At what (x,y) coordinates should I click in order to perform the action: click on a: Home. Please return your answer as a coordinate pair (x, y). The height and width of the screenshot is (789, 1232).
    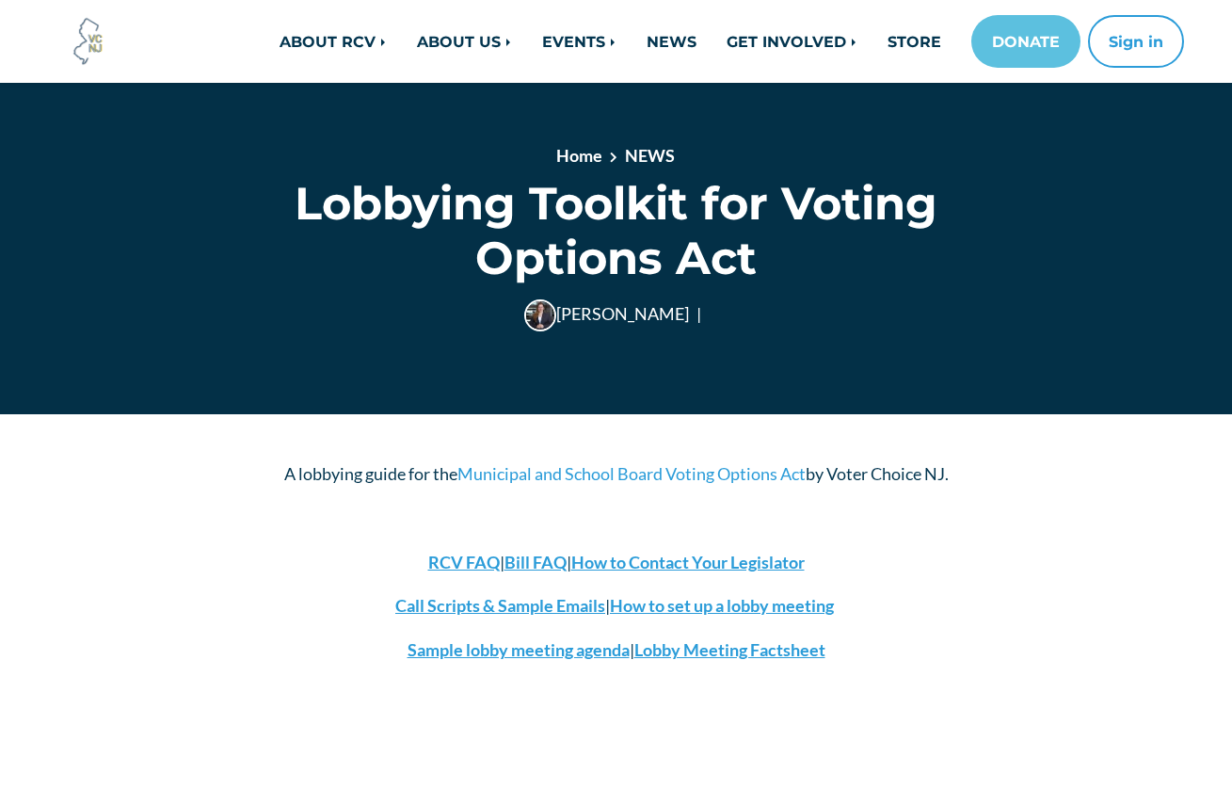
    Looking at the image, I should click on (579, 155).